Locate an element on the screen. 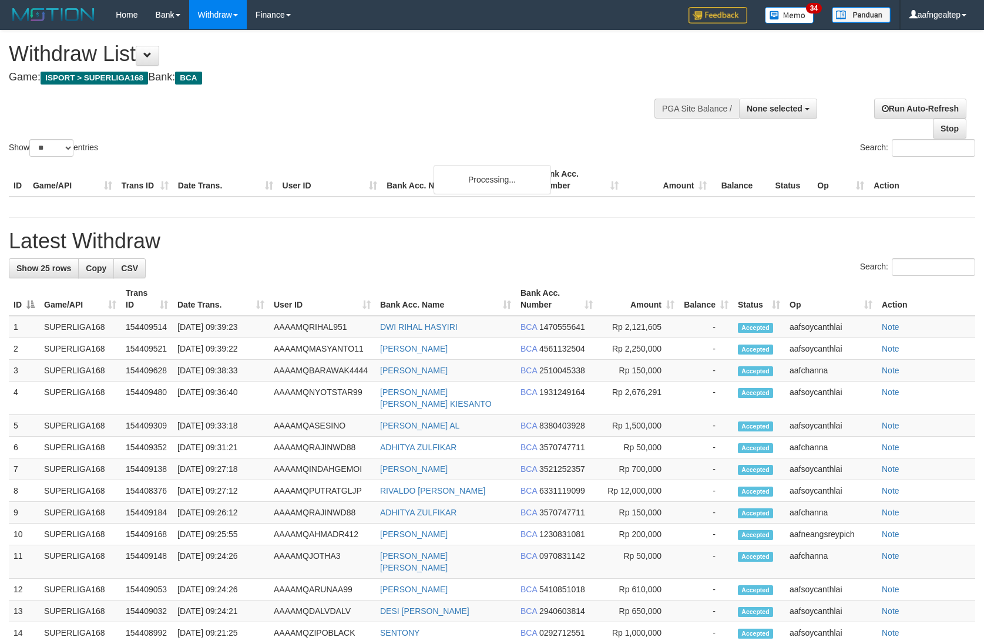 This screenshot has height=641, width=984. th: Trans ID: activate to sort column ascending is located at coordinates (147, 299).